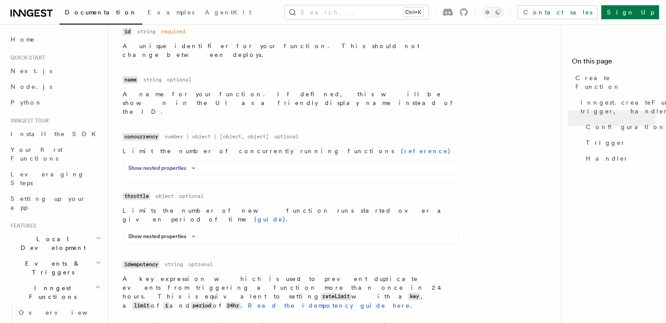 Image resolution: width=666 pixels, height=323 pixels. Describe the element at coordinates (141, 137) in the screenshot. I see `code: concurrency` at that location.